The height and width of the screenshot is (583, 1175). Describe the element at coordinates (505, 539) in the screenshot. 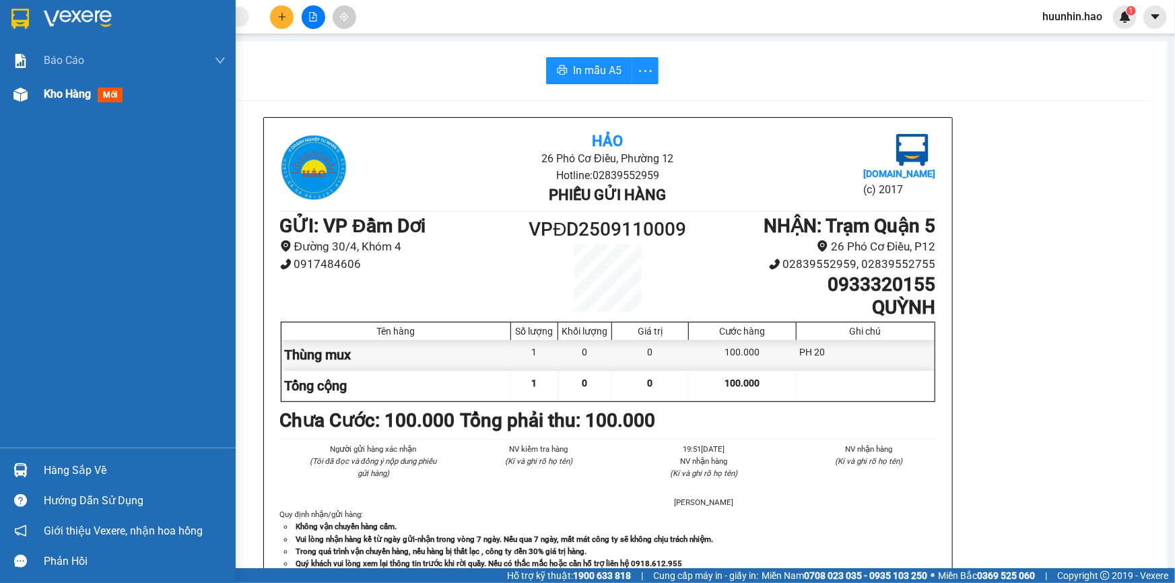

I see `strong: Vui lòng nhận hàng kể từ ngày gửi-nhận trong vòng 7 ngày. Nếu qua 7 ngày, mất mát công ty sẽ khôn...` at that location.